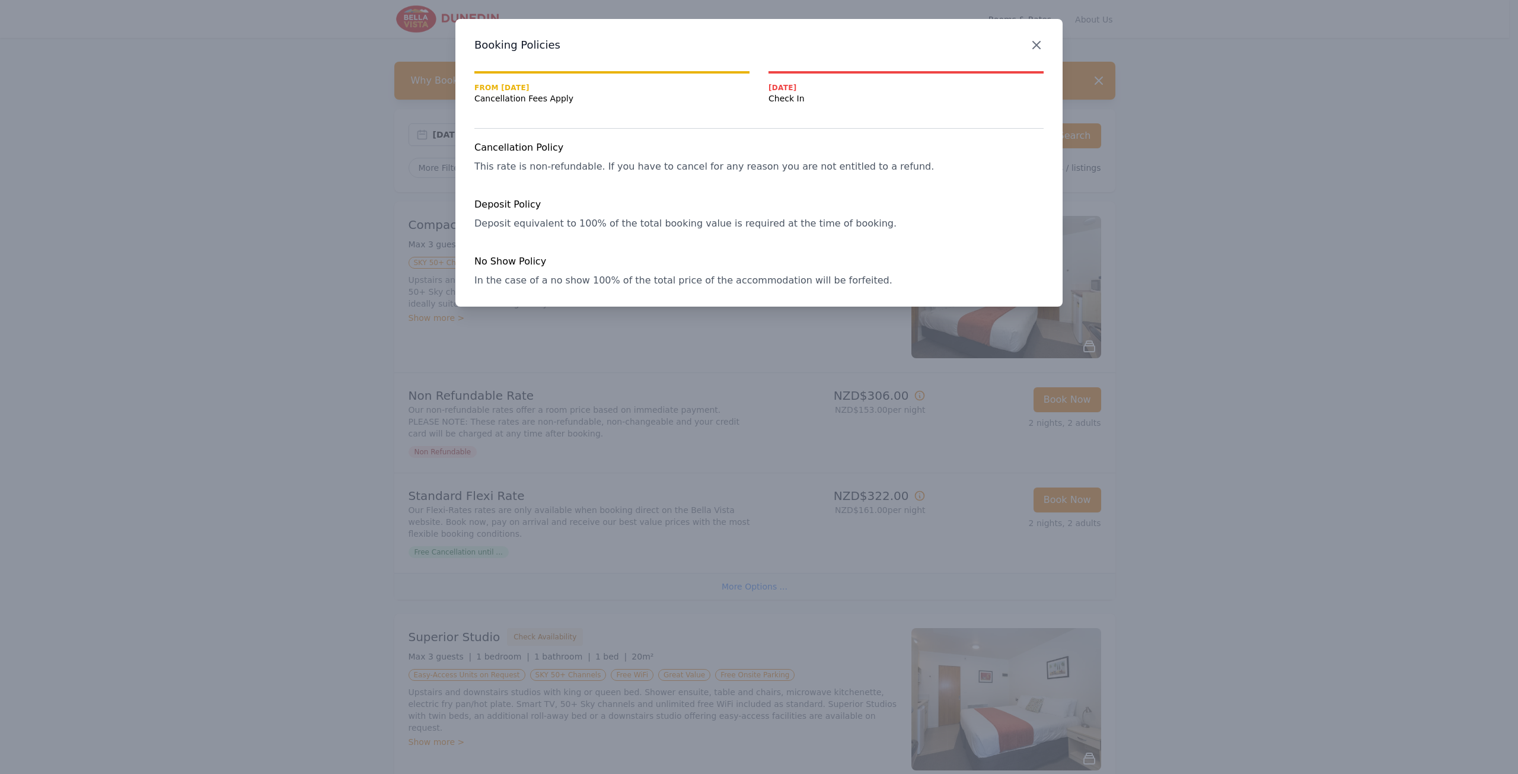  Describe the element at coordinates (759, 205) in the screenshot. I see `h4: Deposit Policy` at that location.